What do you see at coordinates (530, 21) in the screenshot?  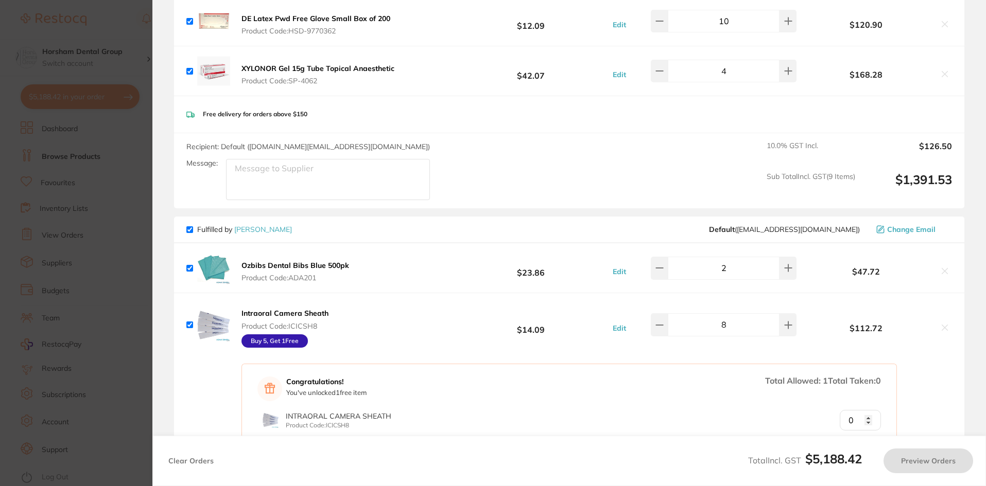 I see `b: $12.09` at bounding box center [530, 21].